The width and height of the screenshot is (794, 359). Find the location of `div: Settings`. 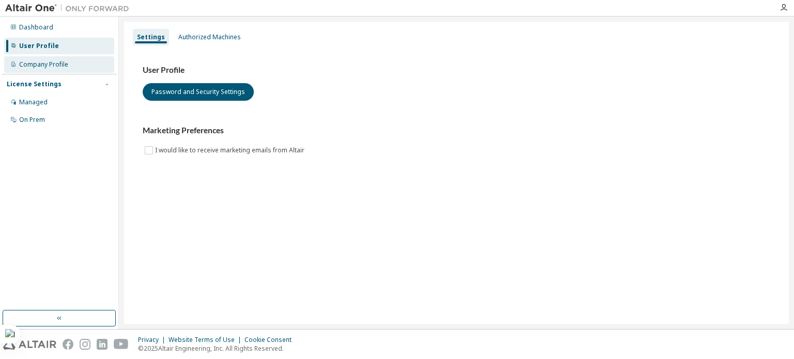

div: Settings is located at coordinates (151, 37).